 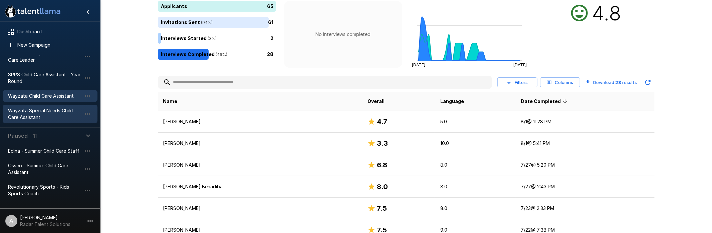 What do you see at coordinates (560, 83) in the screenshot?
I see `button: Columns` at bounding box center [560, 83].